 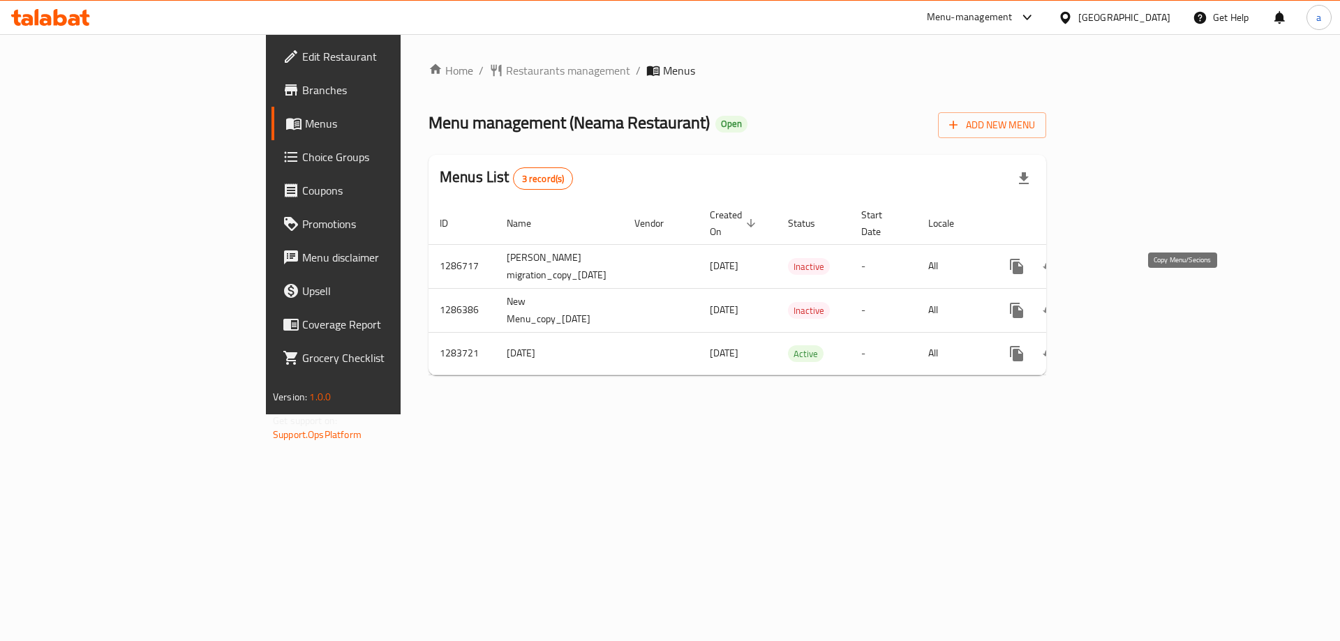 I want to click on button: Add New Menu, so click(x=992, y=125).